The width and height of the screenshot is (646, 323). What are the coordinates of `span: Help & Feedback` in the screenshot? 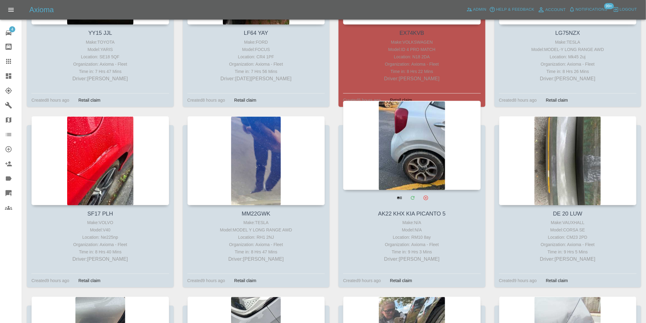 It's located at (515, 9).